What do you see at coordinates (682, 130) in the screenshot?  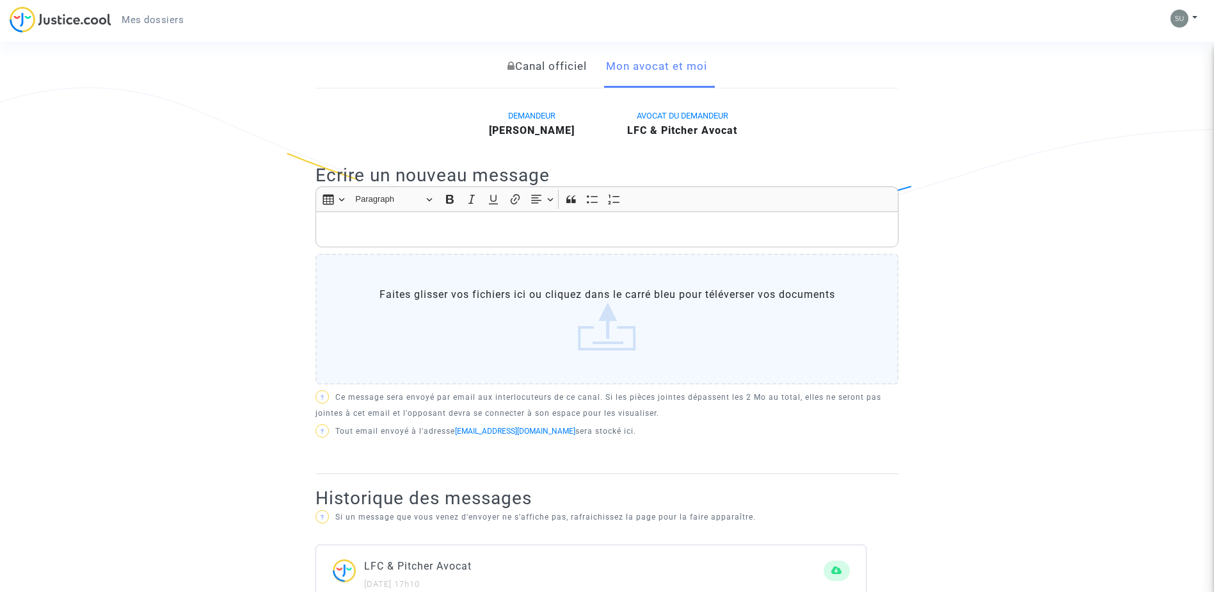 I see `b: LFC & Pitcher Avocat` at bounding box center [682, 130].